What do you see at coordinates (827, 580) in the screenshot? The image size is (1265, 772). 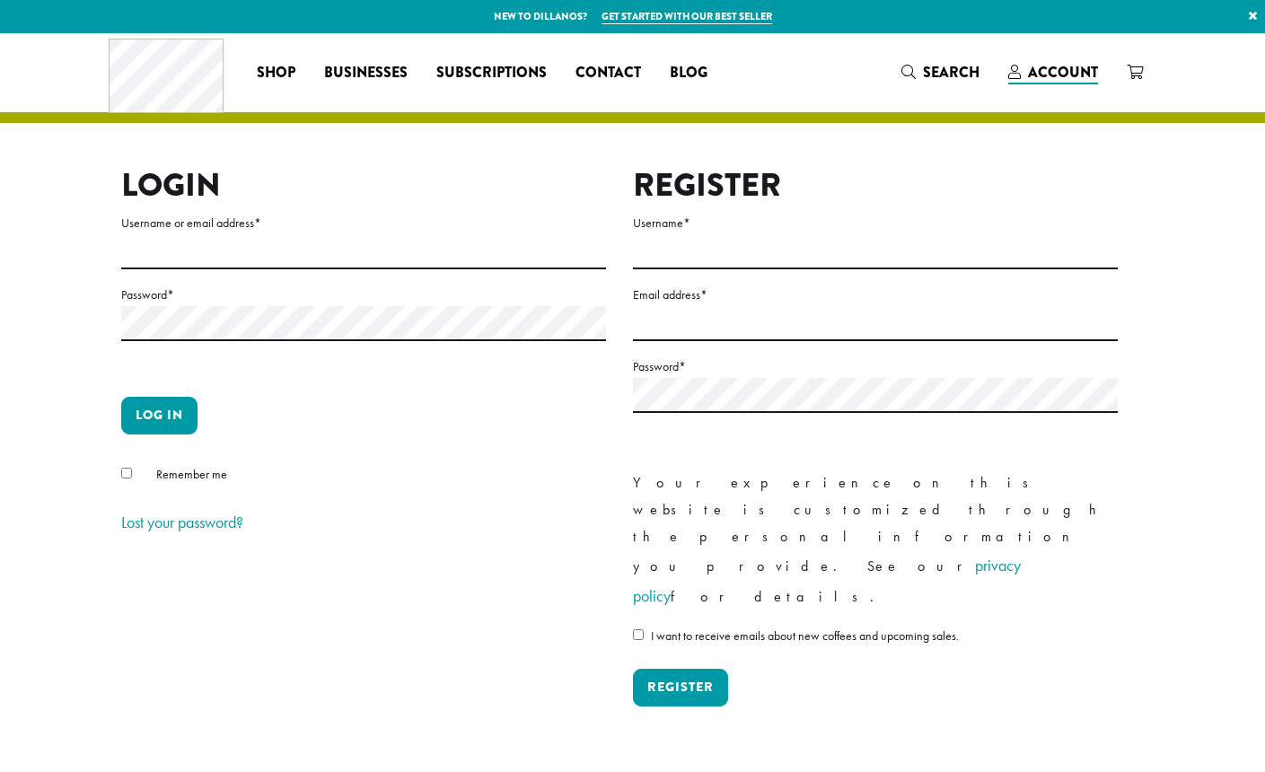 I see `a: privacy policy` at bounding box center [827, 580].